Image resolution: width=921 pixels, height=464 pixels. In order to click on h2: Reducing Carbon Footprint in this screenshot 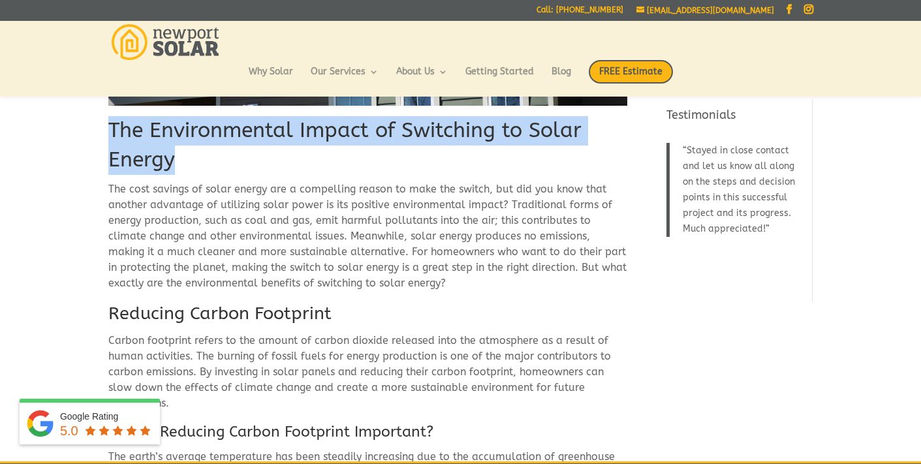, I will do `click(367, 317)`.